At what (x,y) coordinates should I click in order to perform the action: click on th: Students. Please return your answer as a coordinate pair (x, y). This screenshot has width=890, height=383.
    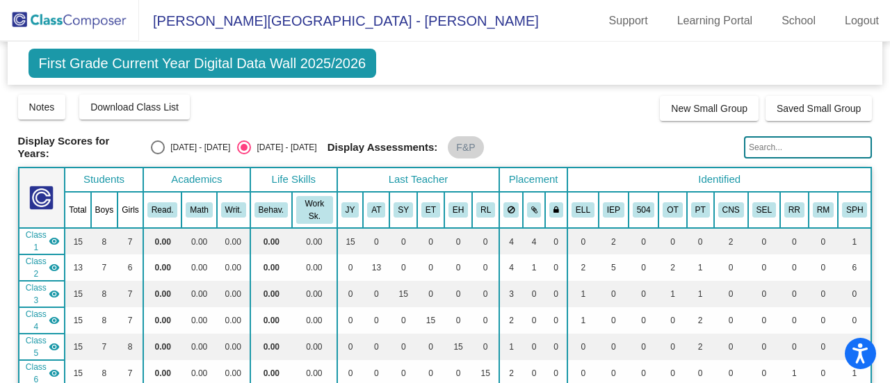
    Looking at the image, I should click on (104, 179).